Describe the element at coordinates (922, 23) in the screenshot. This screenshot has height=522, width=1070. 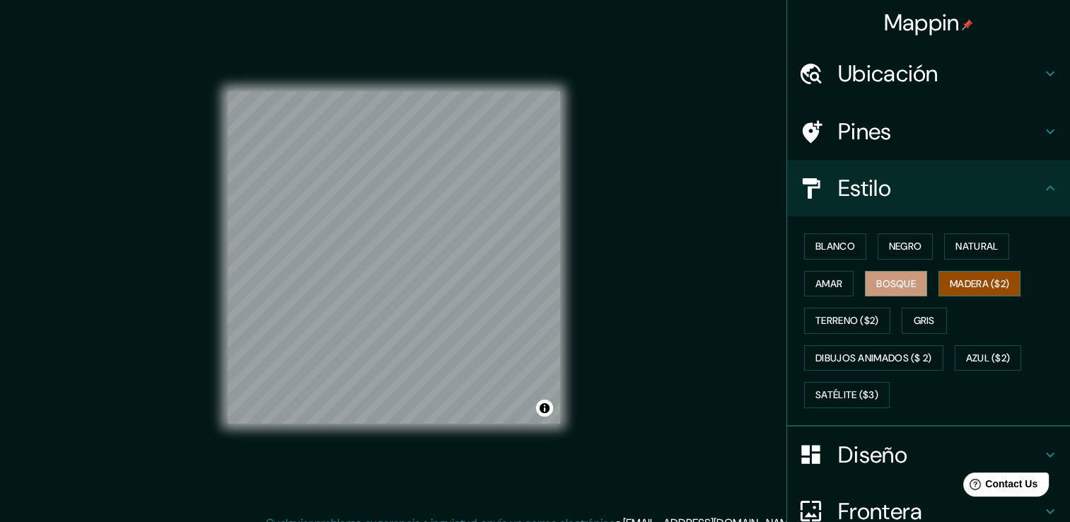
I see `font: Mappin` at that location.